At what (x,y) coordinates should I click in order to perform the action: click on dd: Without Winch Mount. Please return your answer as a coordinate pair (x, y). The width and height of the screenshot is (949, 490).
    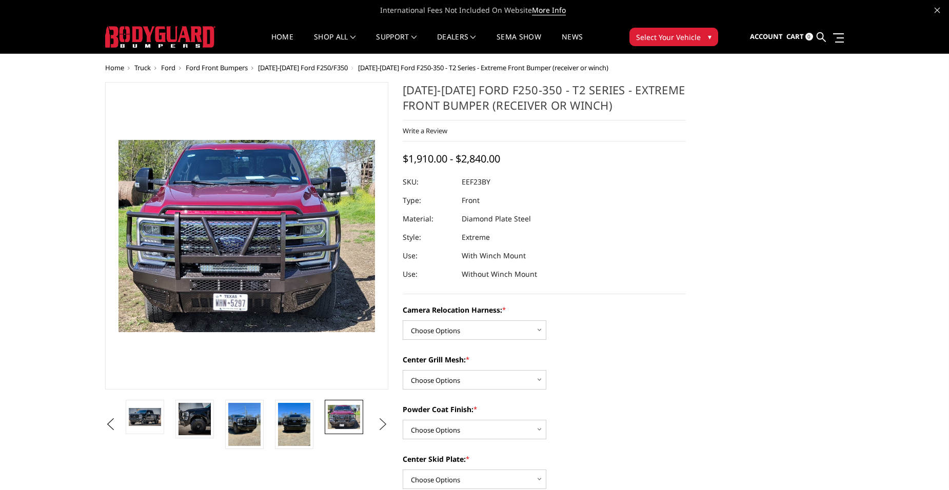
    Looking at the image, I should click on (499, 274).